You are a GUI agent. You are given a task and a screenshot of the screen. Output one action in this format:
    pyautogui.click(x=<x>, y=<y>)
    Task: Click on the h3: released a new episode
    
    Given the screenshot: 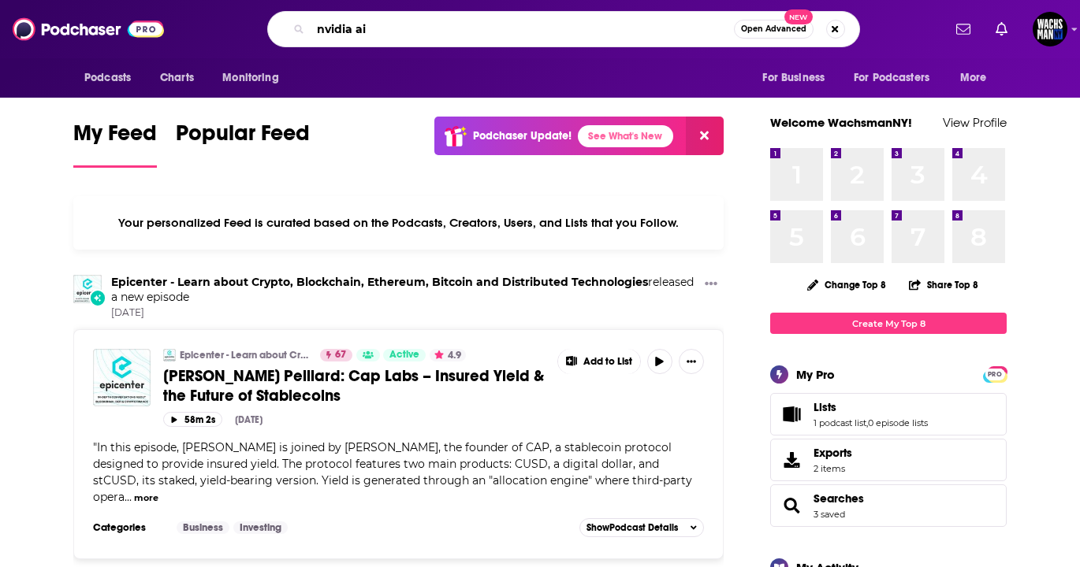 What is the action you would take?
    pyautogui.click(x=404, y=290)
    